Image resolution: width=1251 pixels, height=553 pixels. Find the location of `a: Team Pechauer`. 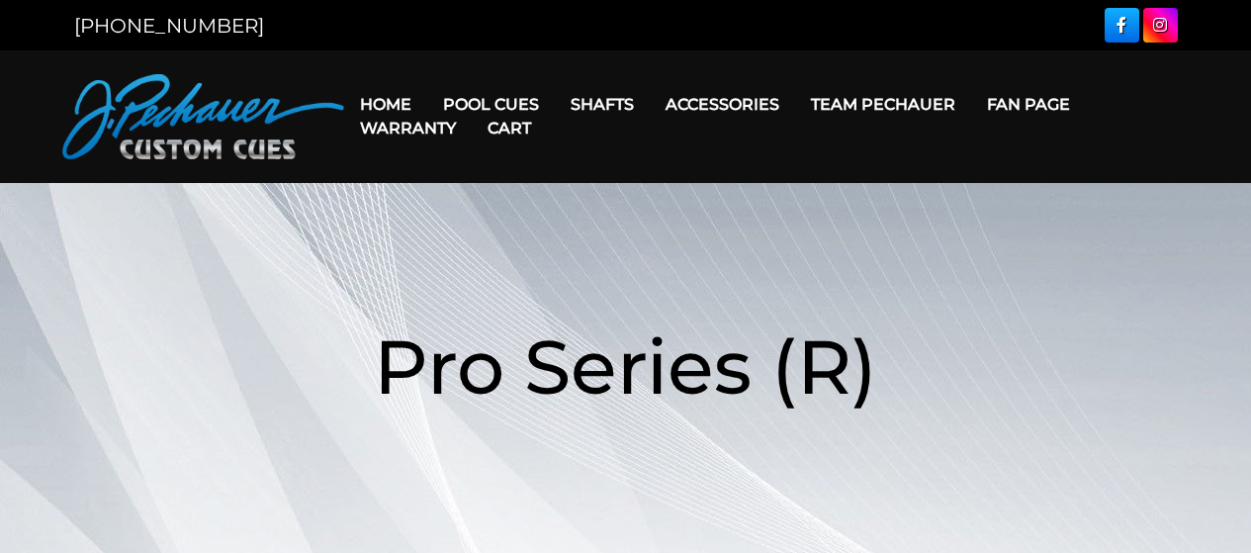

a: Team Pechauer is located at coordinates (883, 104).